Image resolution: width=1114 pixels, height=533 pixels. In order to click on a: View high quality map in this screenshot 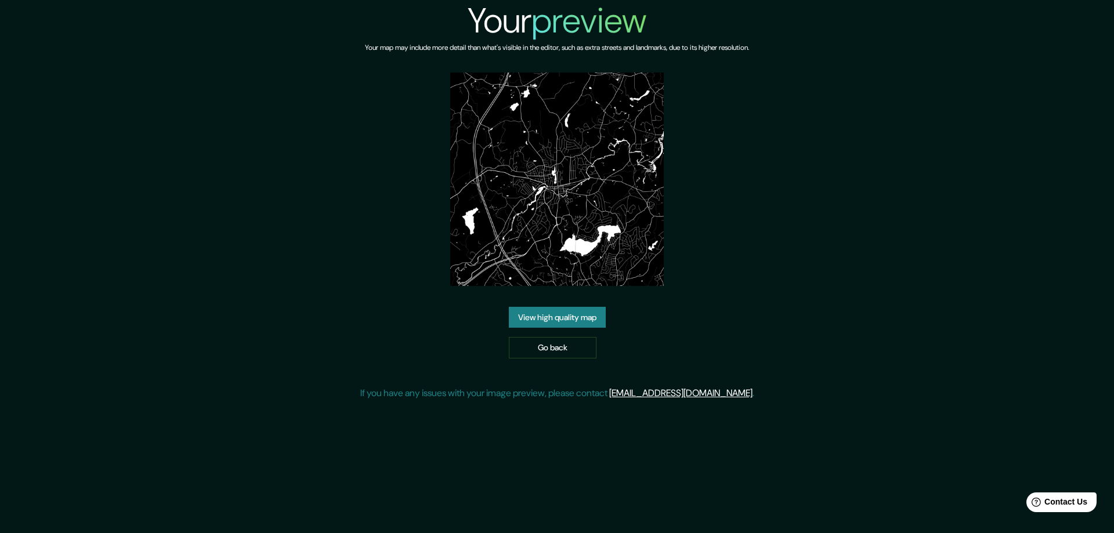, I will do `click(557, 317)`.